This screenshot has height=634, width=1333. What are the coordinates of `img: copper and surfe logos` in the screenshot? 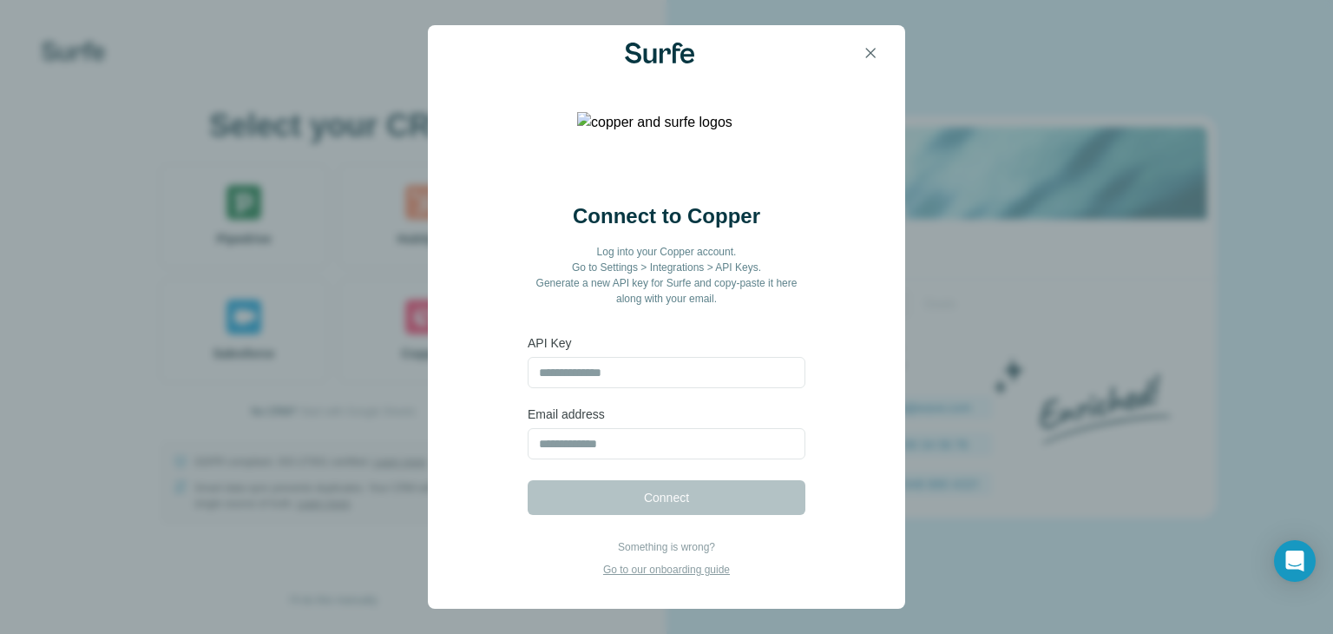 It's located at (666, 147).